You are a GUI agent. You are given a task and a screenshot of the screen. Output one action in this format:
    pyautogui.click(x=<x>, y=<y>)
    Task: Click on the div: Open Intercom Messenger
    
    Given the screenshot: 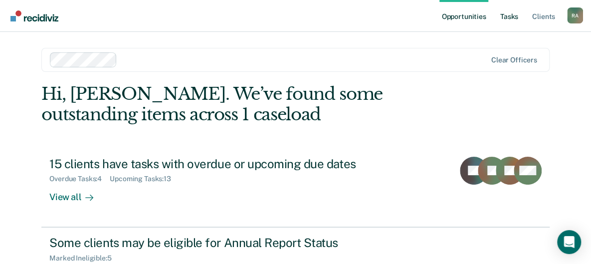 What is the action you would take?
    pyautogui.click(x=569, y=242)
    